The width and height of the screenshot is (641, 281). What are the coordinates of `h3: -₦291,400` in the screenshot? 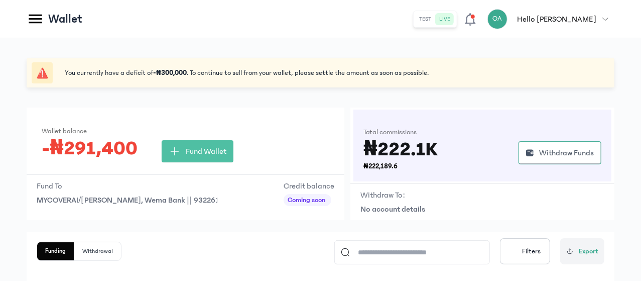 It's located at (89, 148).